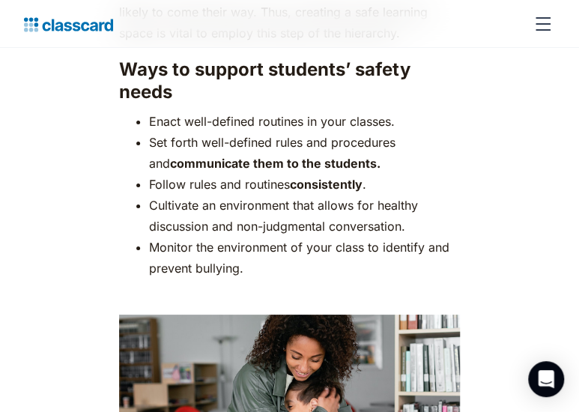 This screenshot has width=579, height=412. Describe the element at coordinates (540, 24) in the screenshot. I see `div: menu` at that location.